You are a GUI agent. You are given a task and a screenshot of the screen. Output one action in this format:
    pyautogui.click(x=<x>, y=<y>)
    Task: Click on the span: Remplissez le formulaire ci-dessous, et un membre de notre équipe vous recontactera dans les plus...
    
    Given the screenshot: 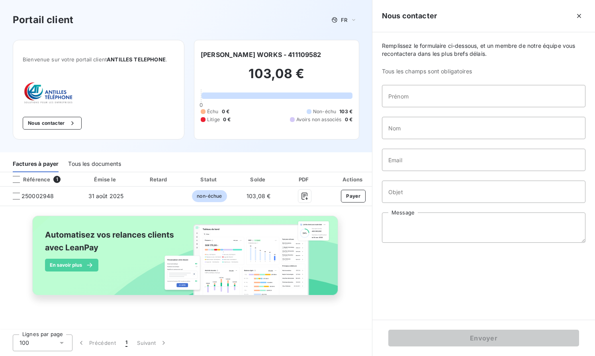 What is the action you would take?
    pyautogui.click(x=484, y=50)
    